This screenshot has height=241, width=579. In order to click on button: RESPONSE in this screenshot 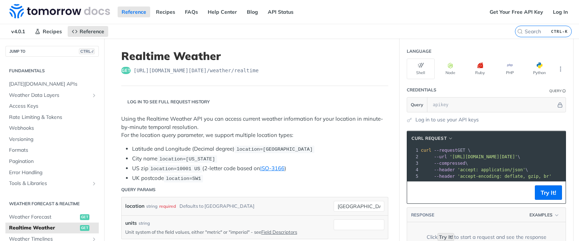, I will do `click(423, 215)`.